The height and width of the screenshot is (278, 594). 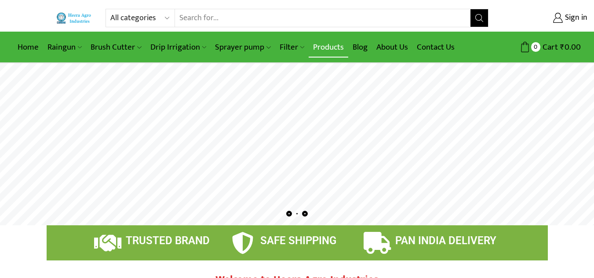 What do you see at coordinates (292, 47) in the screenshot?
I see `a: Filter` at bounding box center [292, 47].